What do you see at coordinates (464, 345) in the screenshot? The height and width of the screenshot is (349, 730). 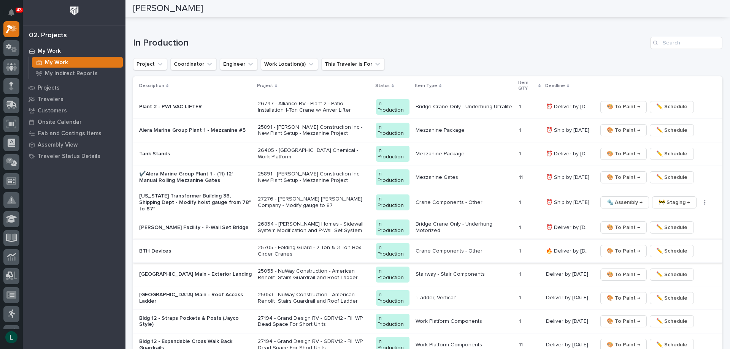 I see `p: Work Platform Components` at bounding box center [464, 345].